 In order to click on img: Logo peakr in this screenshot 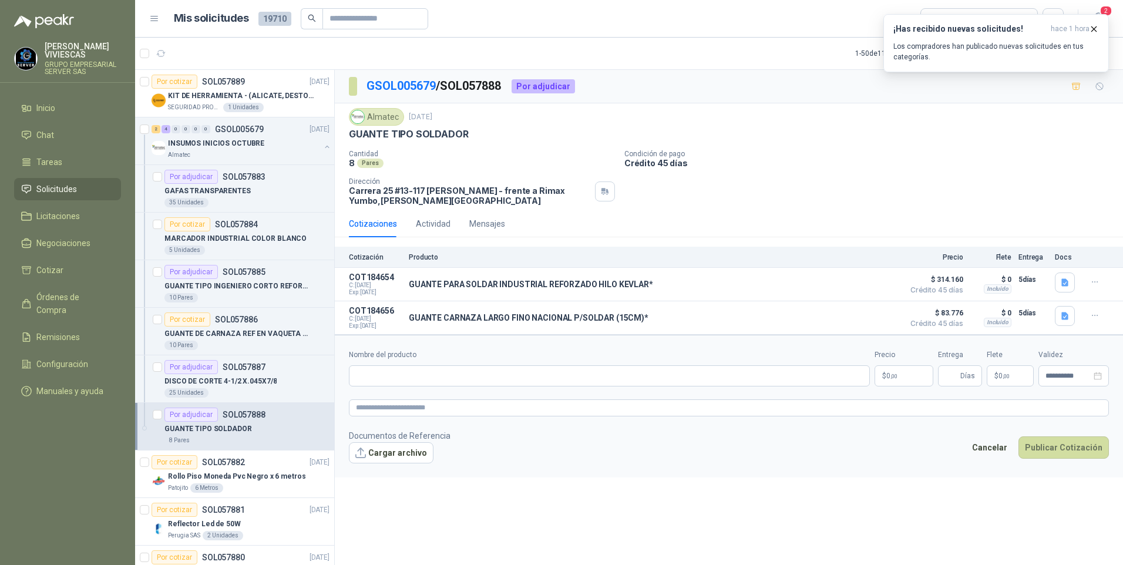, I will do `click(44, 21)`.